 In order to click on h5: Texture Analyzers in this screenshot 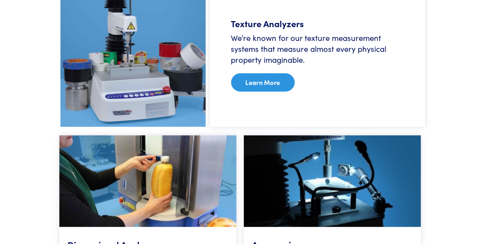, I will do `click(317, 23)`.